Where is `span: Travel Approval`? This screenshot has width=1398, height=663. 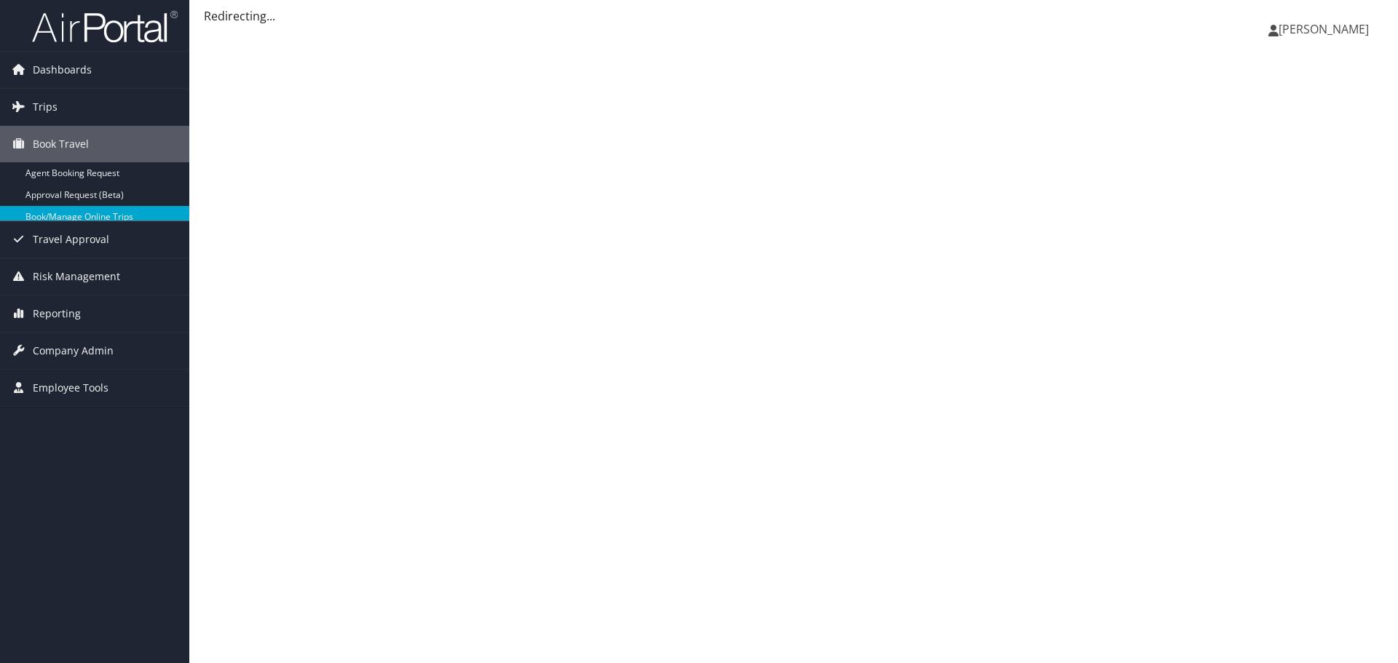 span: Travel Approval is located at coordinates (71, 240).